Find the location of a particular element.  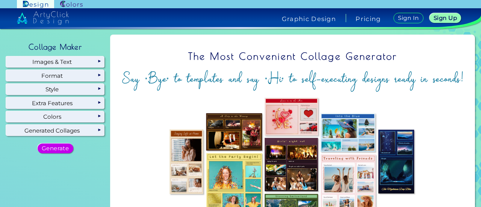

div: Extra Features is located at coordinates (55, 103).